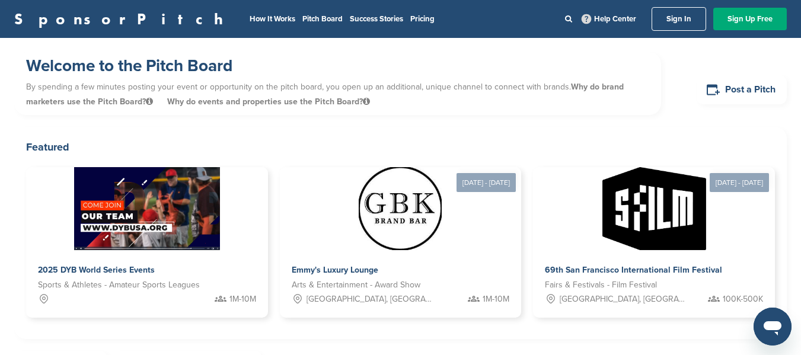  I want to click on a: Post a Pitch, so click(741, 89).